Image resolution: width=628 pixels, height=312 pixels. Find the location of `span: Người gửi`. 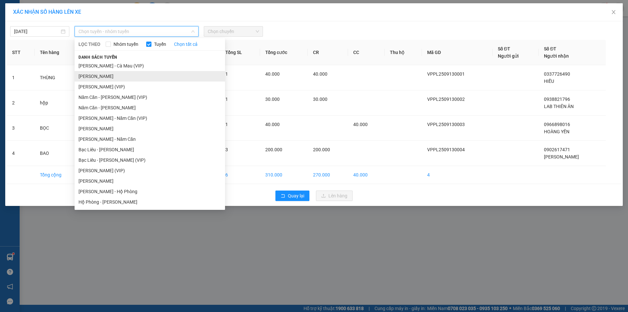

span: Người gửi is located at coordinates (508, 56).